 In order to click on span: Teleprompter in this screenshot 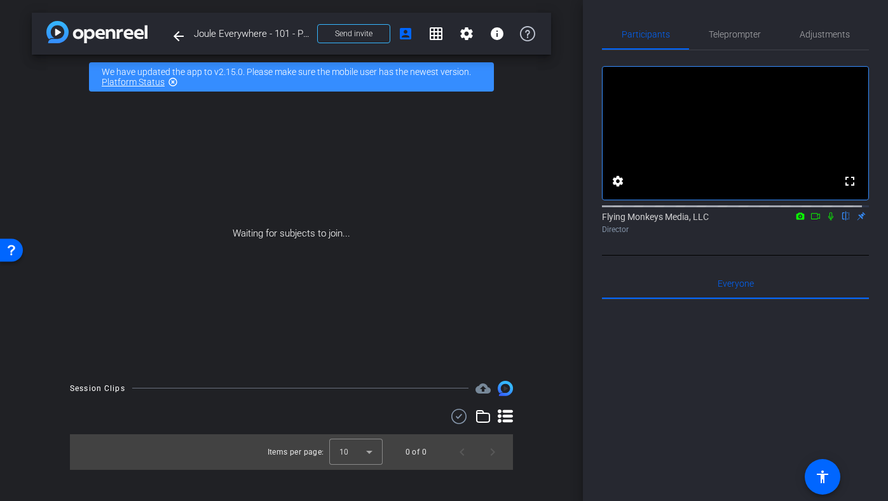, I will do `click(735, 34)`.